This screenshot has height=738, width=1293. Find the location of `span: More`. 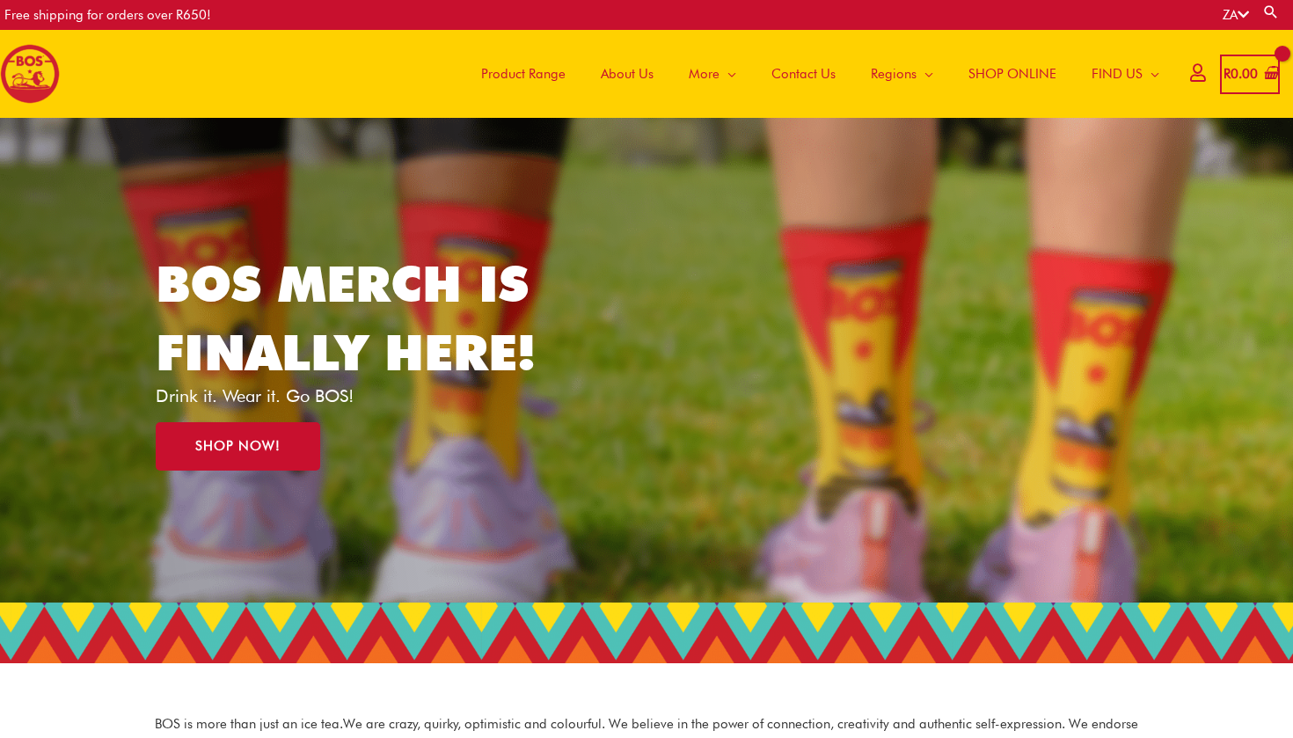

span: More is located at coordinates (704, 74).